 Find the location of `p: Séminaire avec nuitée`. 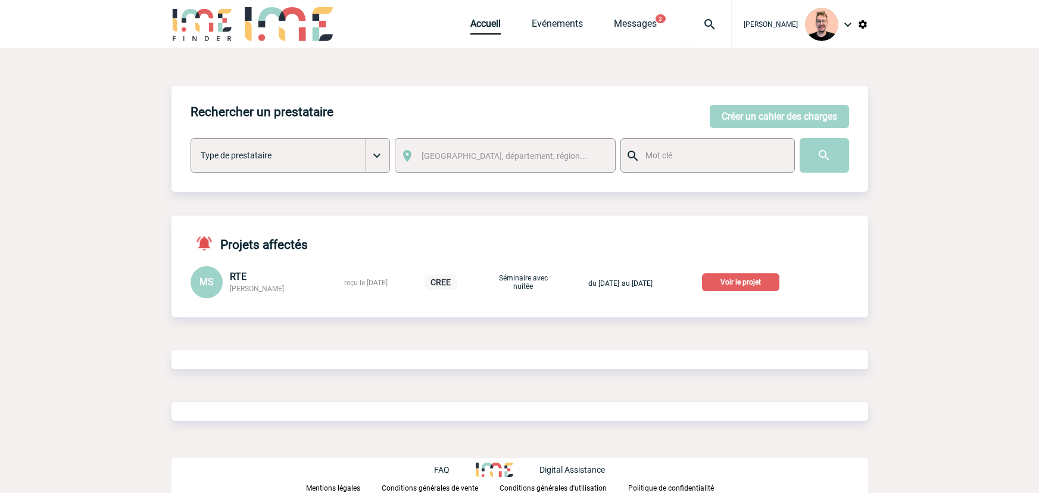

p: Séminaire avec nuitée is located at coordinates (523, 282).